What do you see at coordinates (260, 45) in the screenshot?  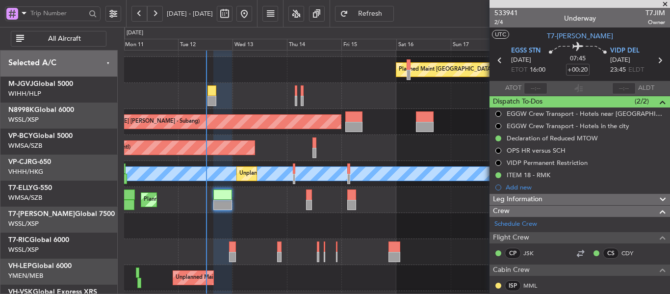 I see `div: Wed 13` at bounding box center [260, 45].